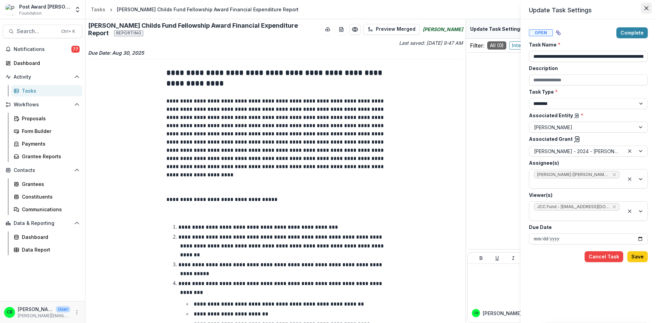 This screenshot has height=323, width=656. Describe the element at coordinates (587, 163) in the screenshot. I see `label: Assignee(s)` at that location.